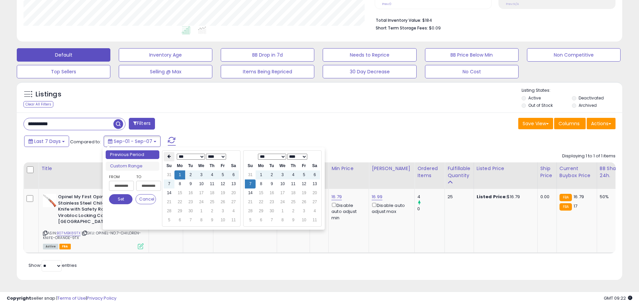 This screenshot has width=639, height=305. What do you see at coordinates (146, 177) in the screenshot?
I see `label: To` at bounding box center [146, 177].